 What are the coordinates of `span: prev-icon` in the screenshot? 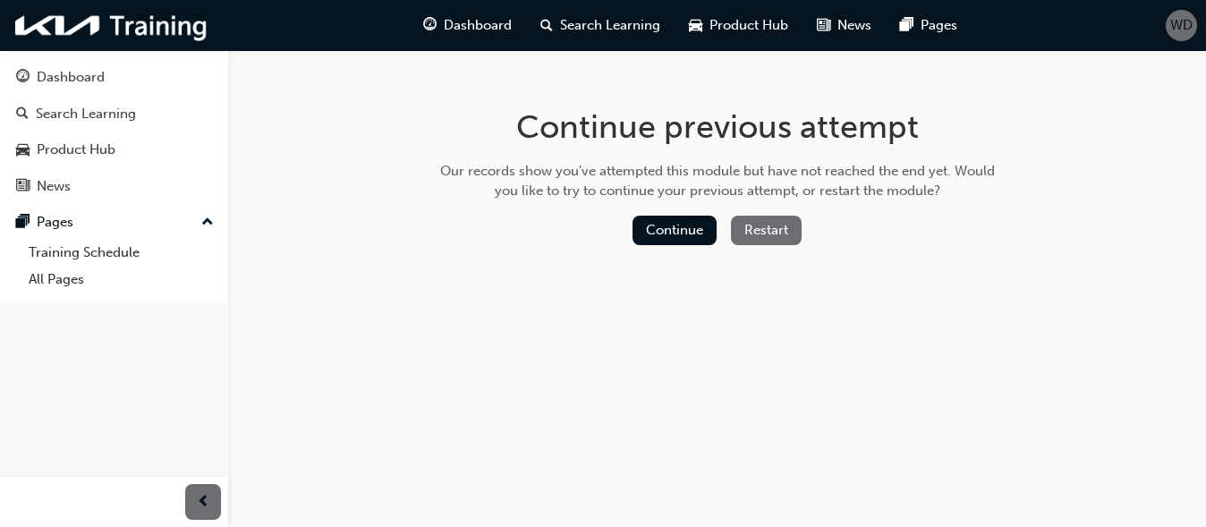 It's located at (203, 502).